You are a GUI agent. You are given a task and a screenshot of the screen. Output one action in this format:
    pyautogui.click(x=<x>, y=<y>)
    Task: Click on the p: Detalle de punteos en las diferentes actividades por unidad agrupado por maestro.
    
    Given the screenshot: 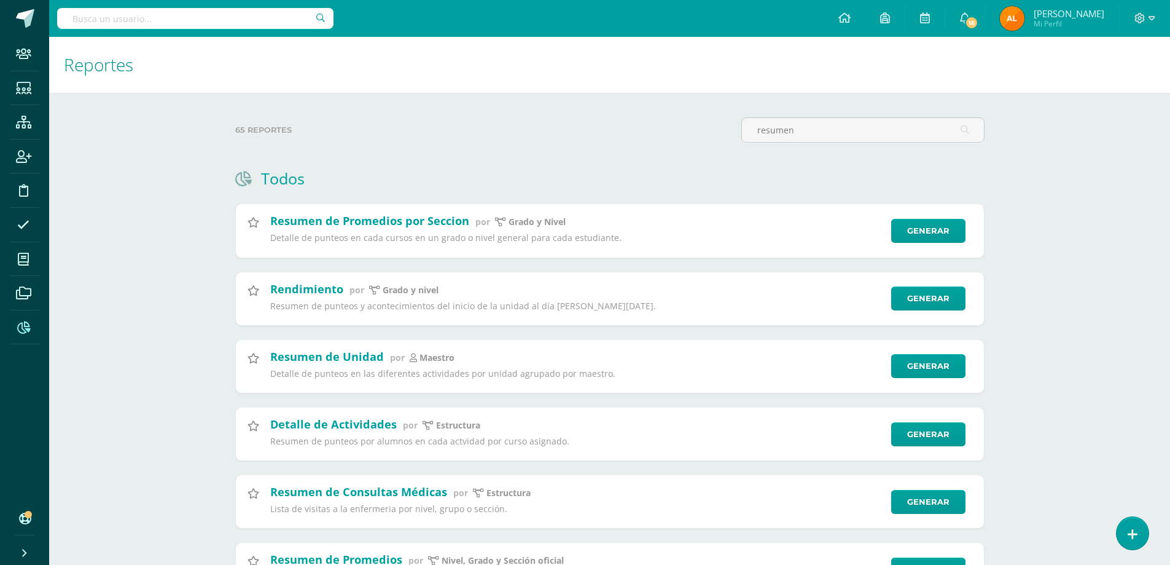 What is the action you would take?
    pyautogui.click(x=577, y=374)
    